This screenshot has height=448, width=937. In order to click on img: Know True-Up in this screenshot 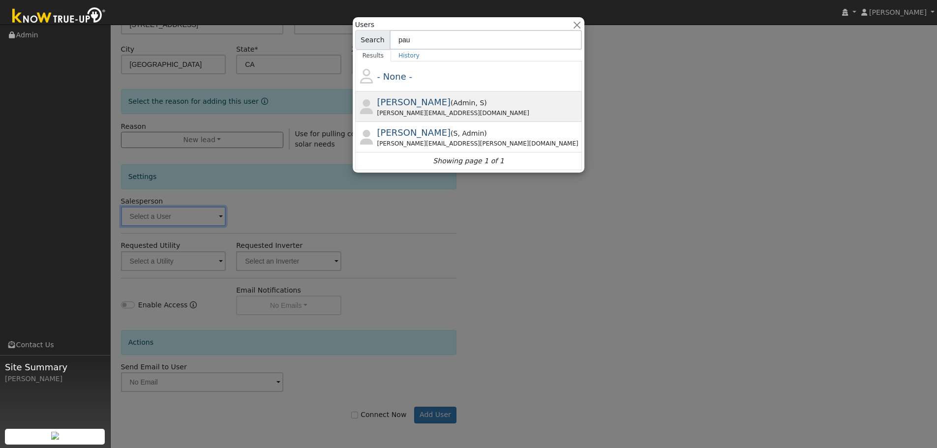, I will do `click(59, 16)`.